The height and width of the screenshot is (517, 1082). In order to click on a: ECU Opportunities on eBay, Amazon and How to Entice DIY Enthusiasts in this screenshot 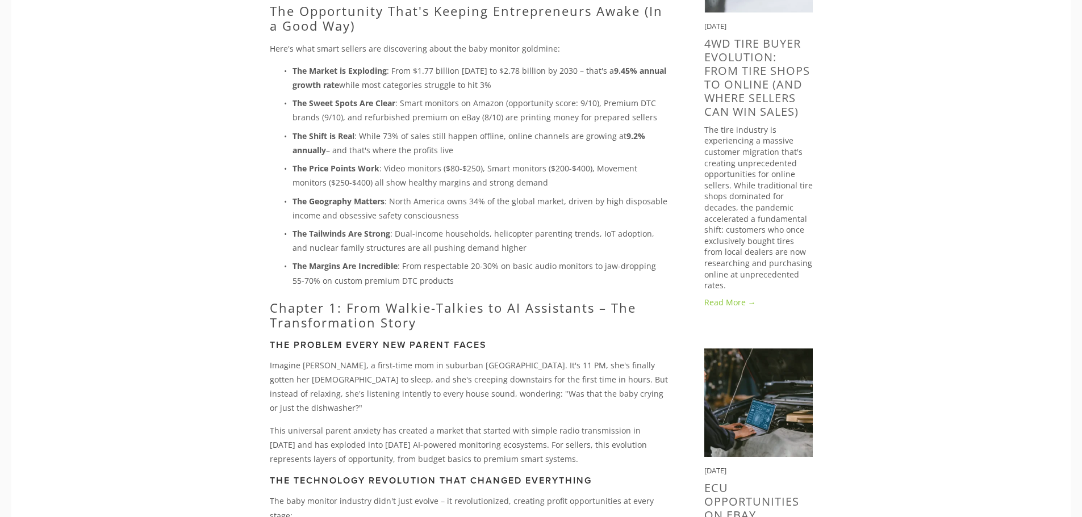, I will do `click(758, 403)`.